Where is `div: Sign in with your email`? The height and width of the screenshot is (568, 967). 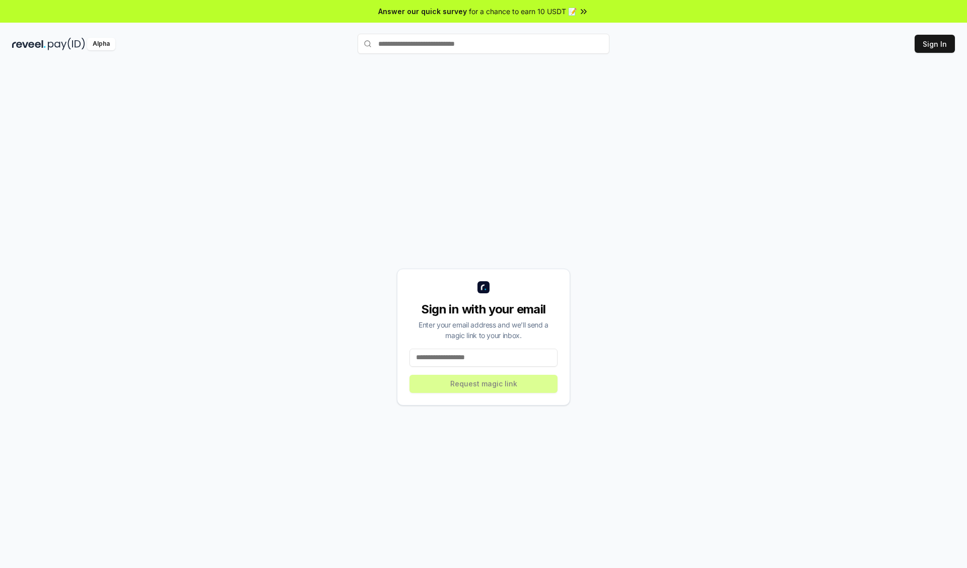 div: Sign in with your email is located at coordinates (483, 310).